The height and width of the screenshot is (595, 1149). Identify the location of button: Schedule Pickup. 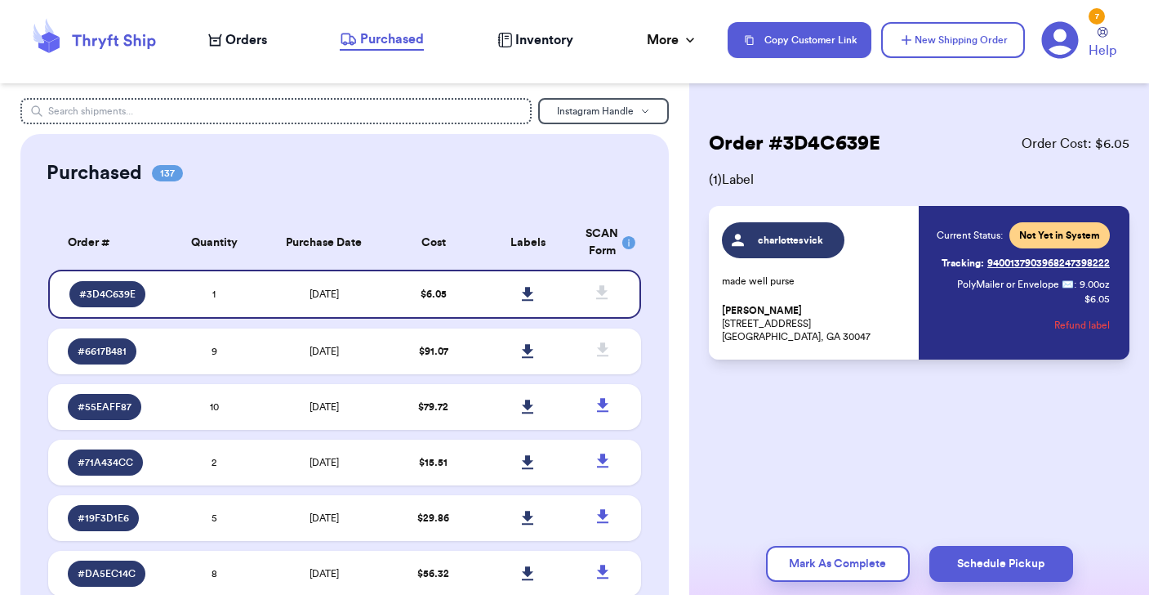
(1001, 564).